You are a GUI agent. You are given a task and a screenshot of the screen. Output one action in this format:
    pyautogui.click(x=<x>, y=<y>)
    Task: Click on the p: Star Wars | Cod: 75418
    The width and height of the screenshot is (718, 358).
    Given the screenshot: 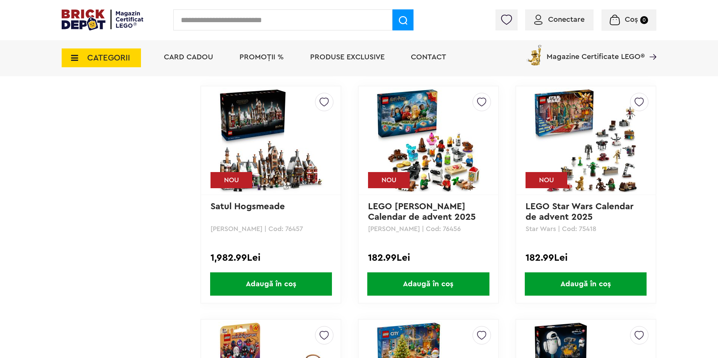 What is the action you would take?
    pyautogui.click(x=585, y=229)
    